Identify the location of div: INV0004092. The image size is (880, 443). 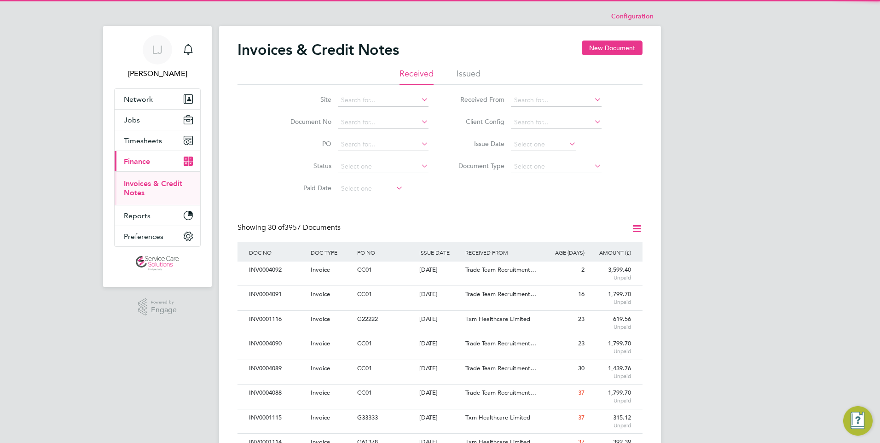
(277, 270).